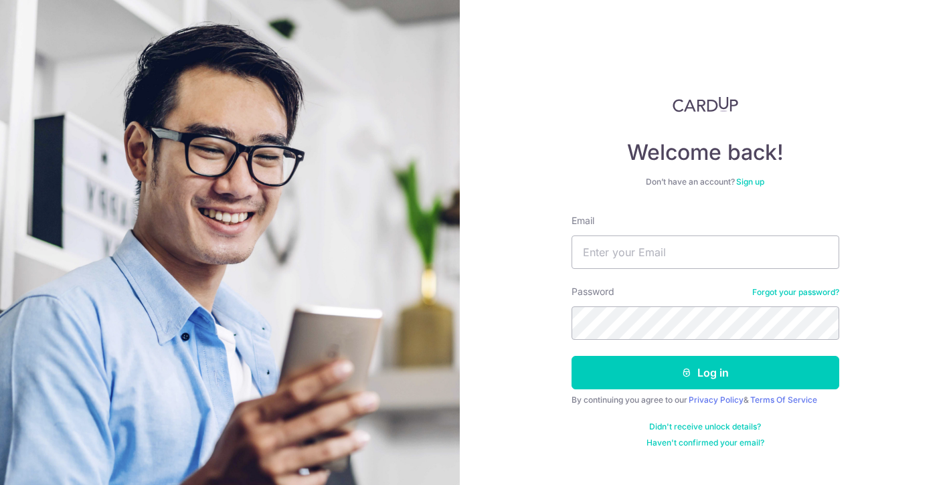  What do you see at coordinates (706, 182) in the screenshot?
I see `div: Don’t have an account?` at bounding box center [706, 182].